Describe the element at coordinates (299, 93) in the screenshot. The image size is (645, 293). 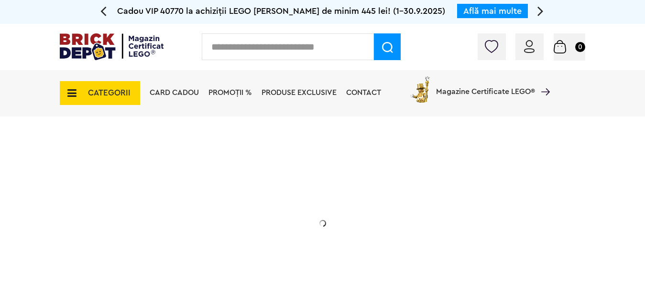
I see `span: Produse exclusive` at that location.